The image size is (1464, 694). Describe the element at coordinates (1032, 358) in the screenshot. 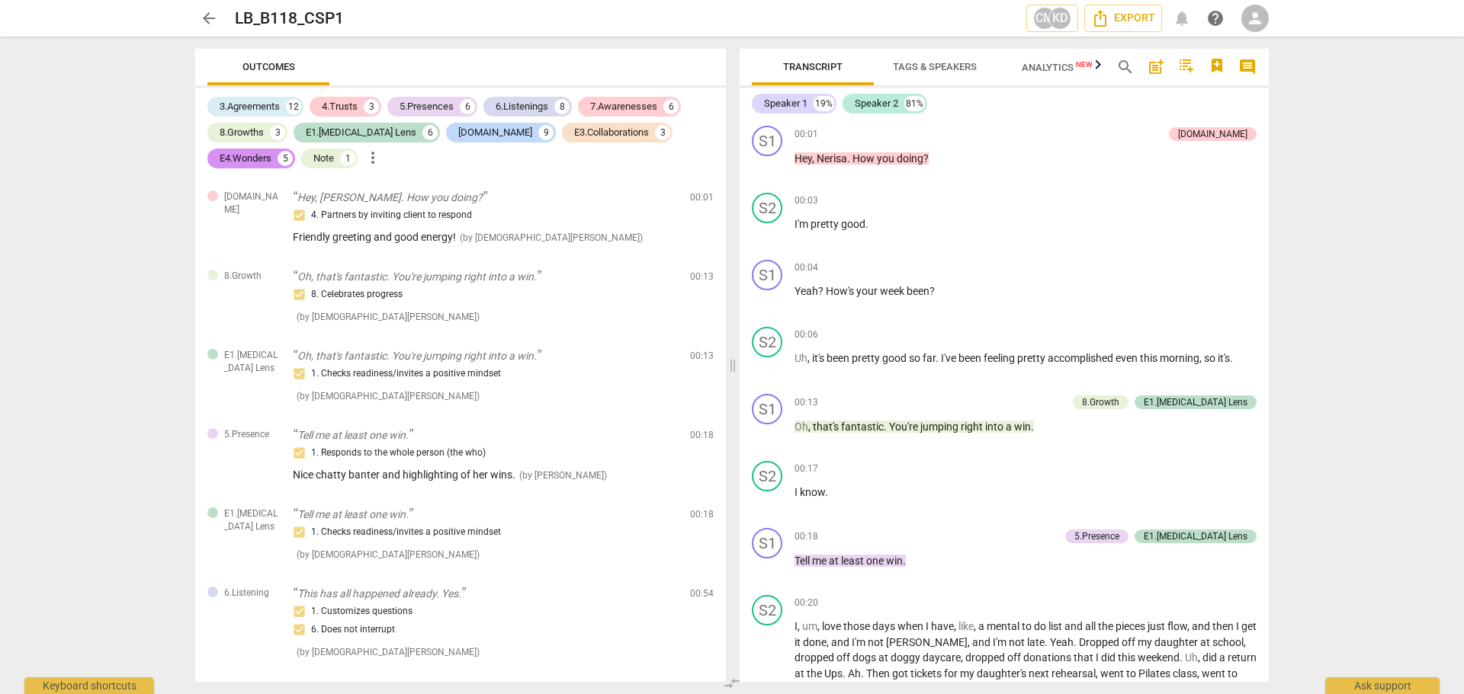

I see `span: pretty` at that location.